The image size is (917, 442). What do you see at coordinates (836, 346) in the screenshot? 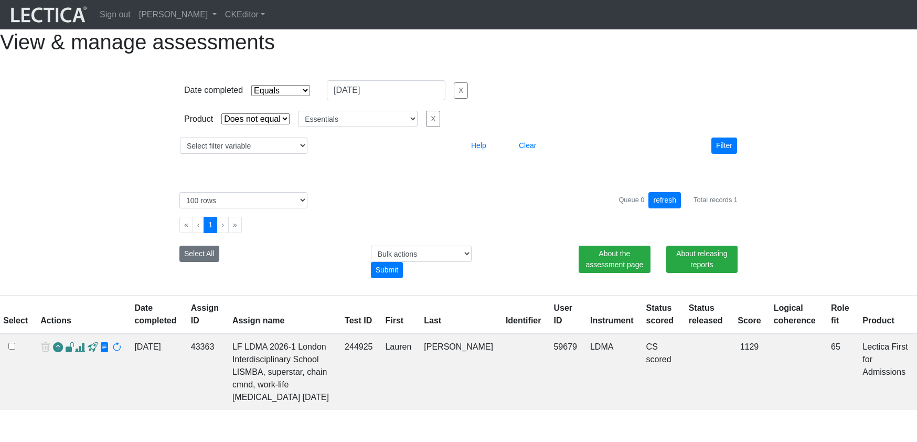
I see `span: 65` at bounding box center [836, 346].